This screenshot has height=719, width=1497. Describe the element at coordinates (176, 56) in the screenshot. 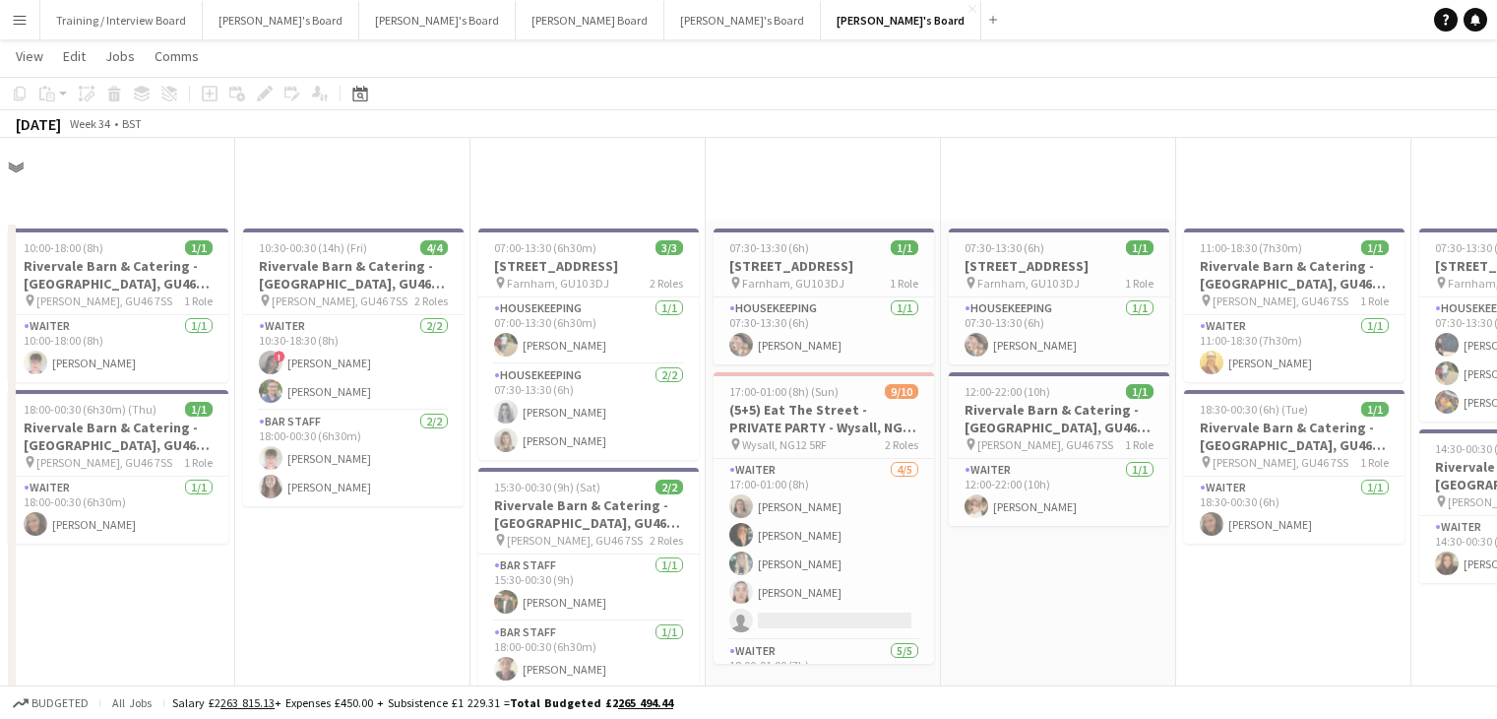

I see `a: Comms` at that location.